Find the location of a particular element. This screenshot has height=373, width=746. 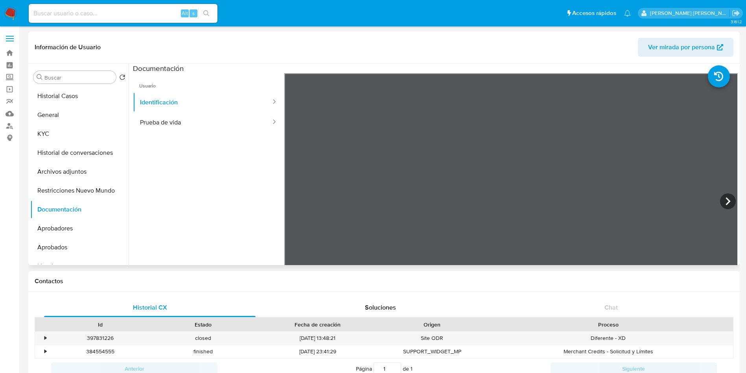

a: Notificaciones is located at coordinates (628, 13).